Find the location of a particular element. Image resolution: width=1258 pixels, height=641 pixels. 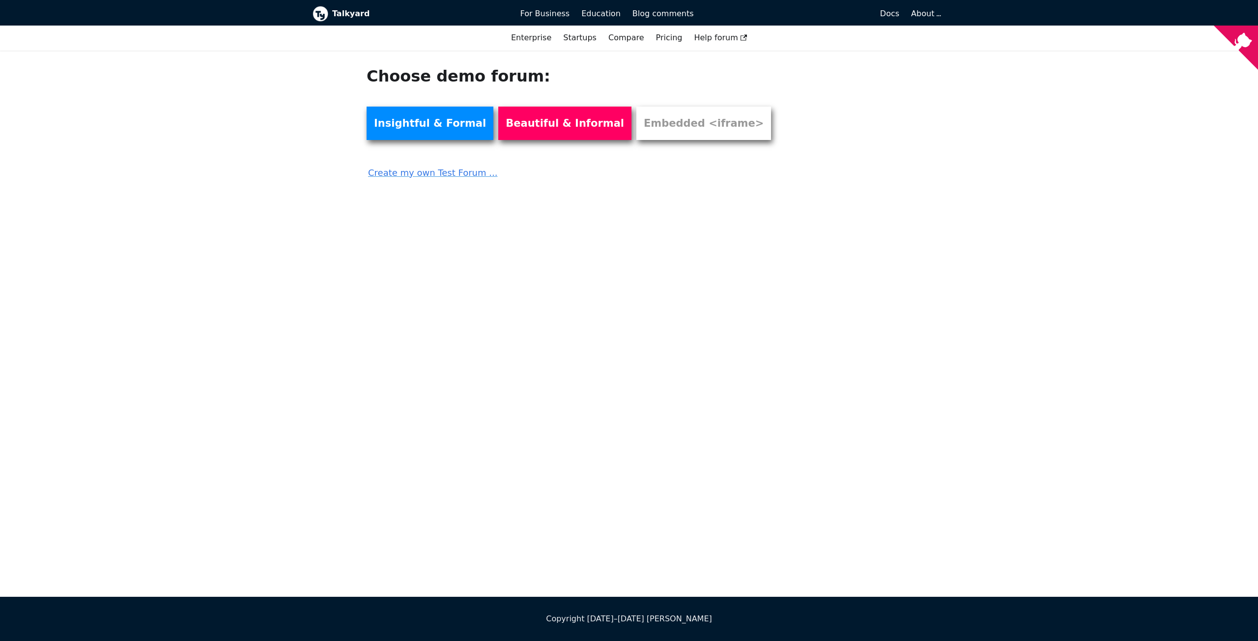

a: Pricing is located at coordinates (669, 38).